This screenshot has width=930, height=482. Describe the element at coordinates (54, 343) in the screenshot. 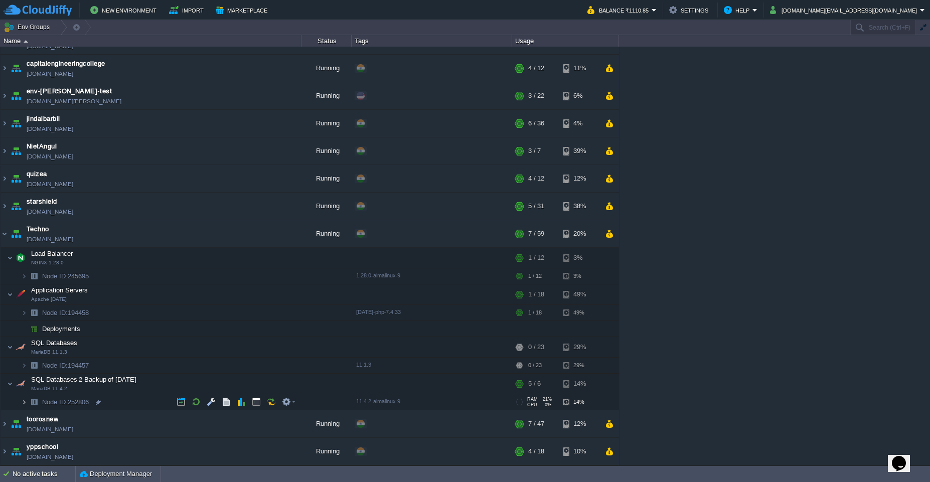

I see `a: SQL DatabasesMariaDB 11.1.3` at that location.